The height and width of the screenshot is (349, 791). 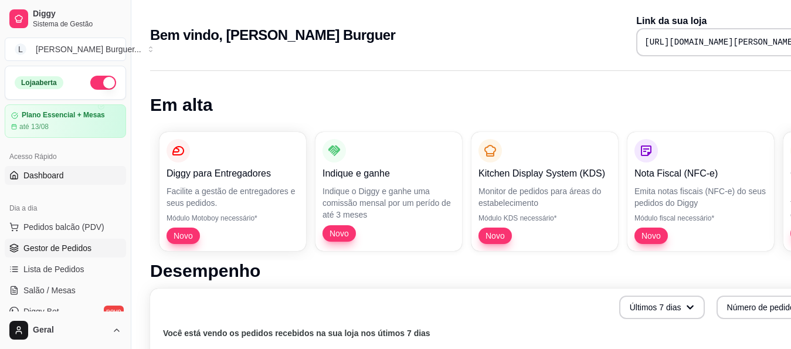 I want to click on button: Select a team, so click(x=65, y=49).